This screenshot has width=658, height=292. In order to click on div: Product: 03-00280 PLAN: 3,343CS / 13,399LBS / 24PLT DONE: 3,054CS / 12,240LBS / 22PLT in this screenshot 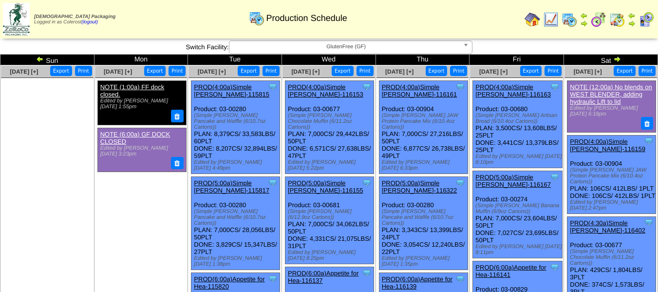, I will do `click(423, 223)`.